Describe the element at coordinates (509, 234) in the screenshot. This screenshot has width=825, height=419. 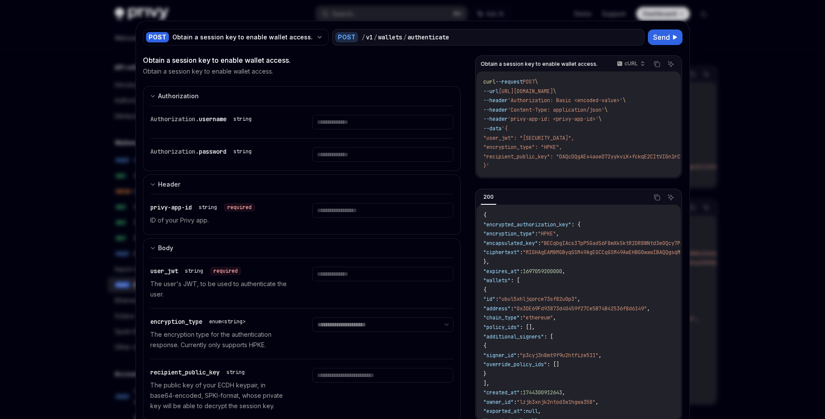
I see `span: "encryption_type"` at that location.